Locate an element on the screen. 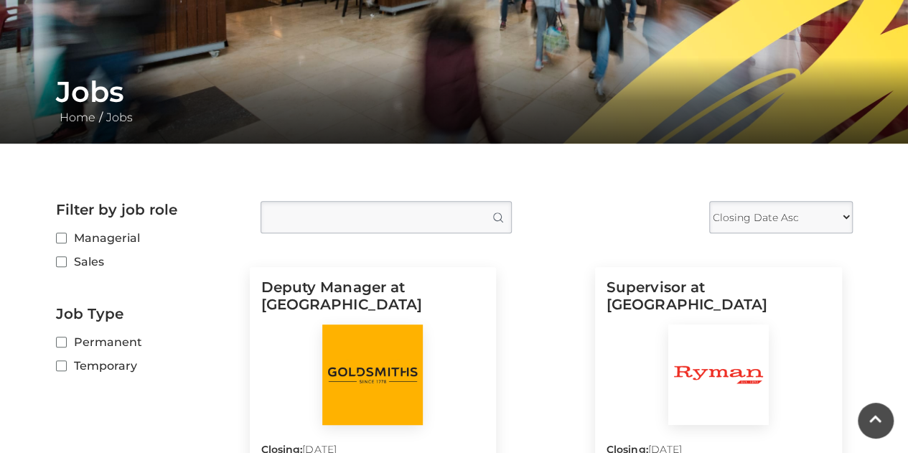  h2: Job Type is located at coordinates (147, 314).